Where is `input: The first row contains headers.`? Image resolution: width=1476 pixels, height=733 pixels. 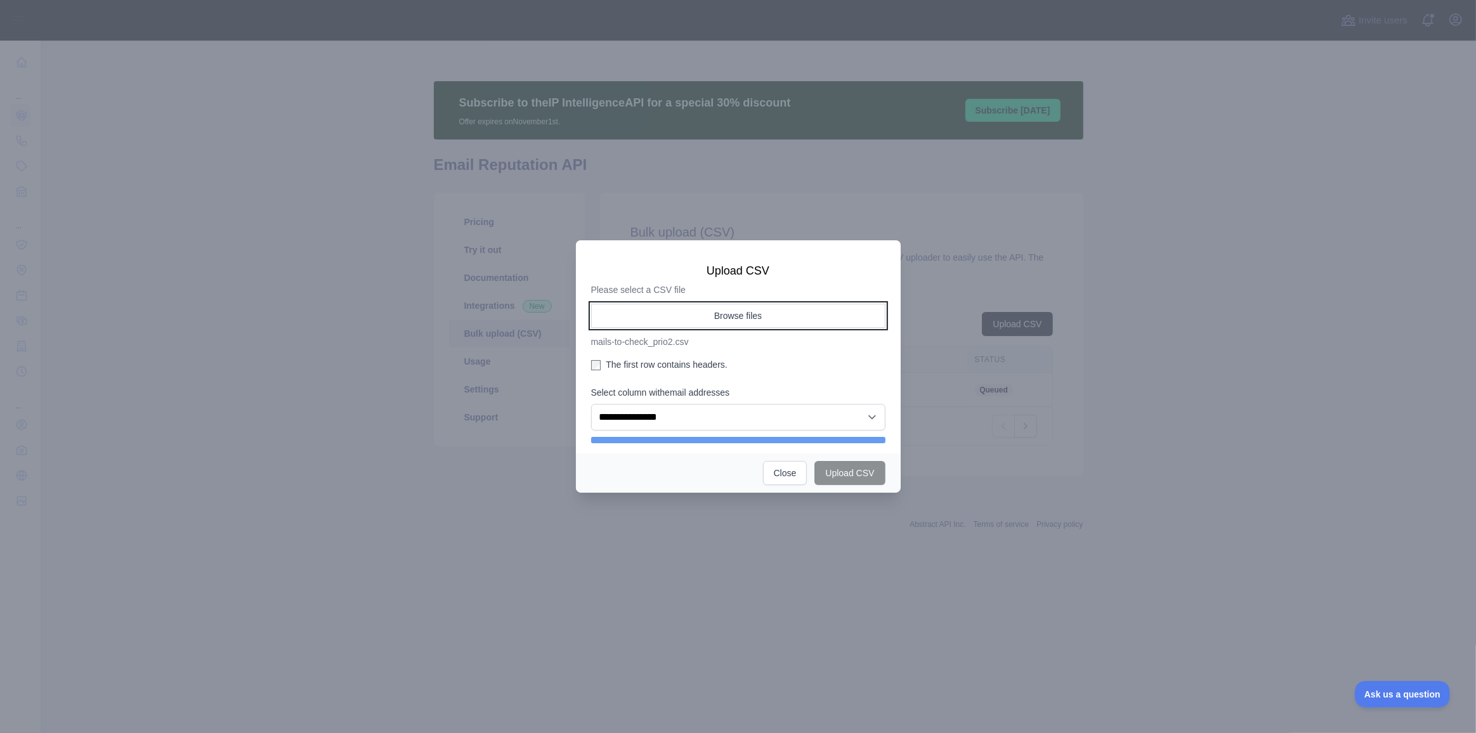
input: The first row contains headers. is located at coordinates (596, 365).